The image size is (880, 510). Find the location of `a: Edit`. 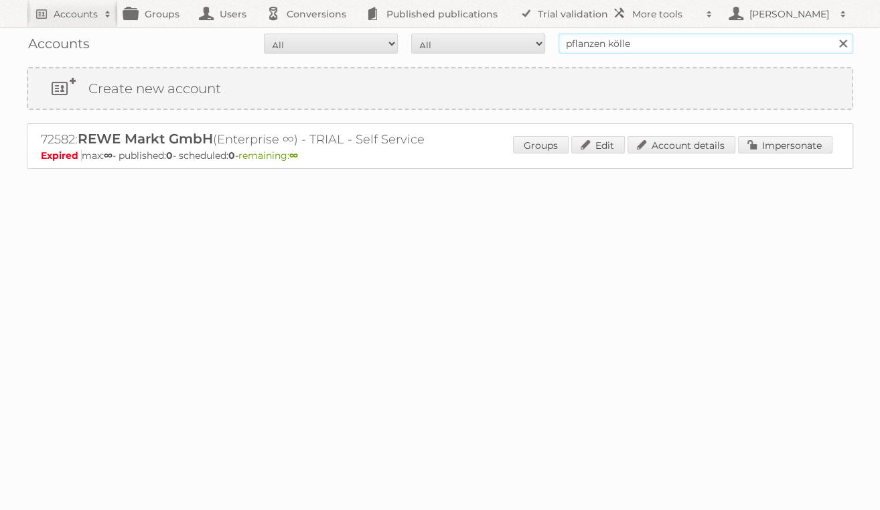

a: Edit is located at coordinates (598, 145).